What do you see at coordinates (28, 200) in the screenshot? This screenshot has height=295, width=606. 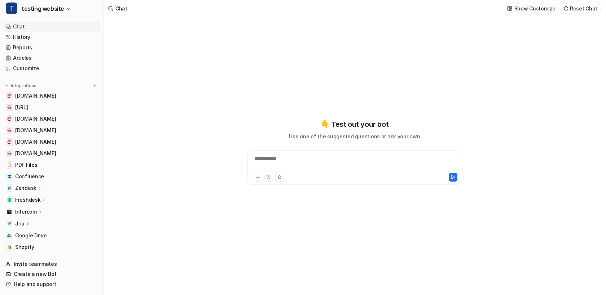 I see `p: Freshdesk` at bounding box center [28, 200].